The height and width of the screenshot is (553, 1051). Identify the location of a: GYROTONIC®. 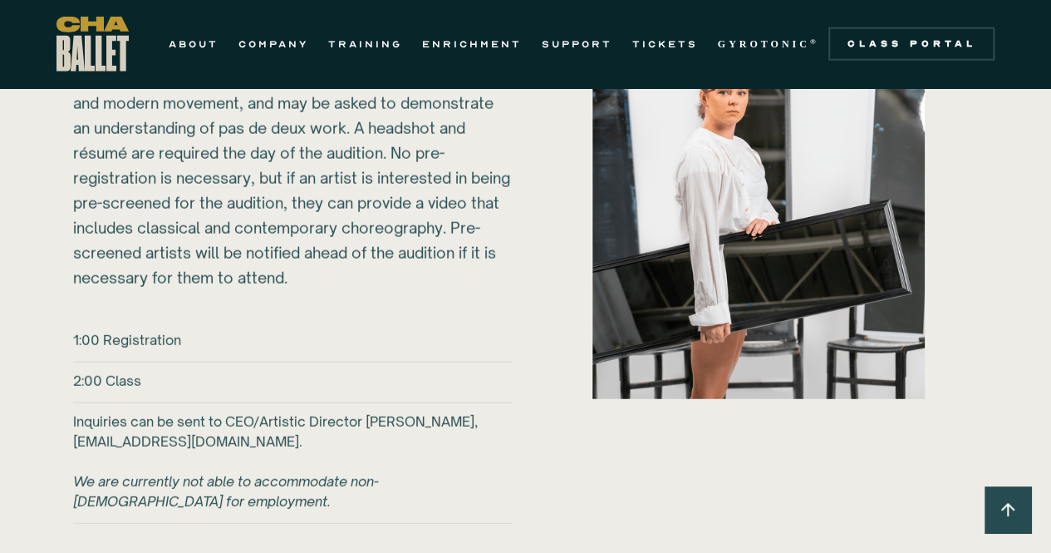
(769, 44).